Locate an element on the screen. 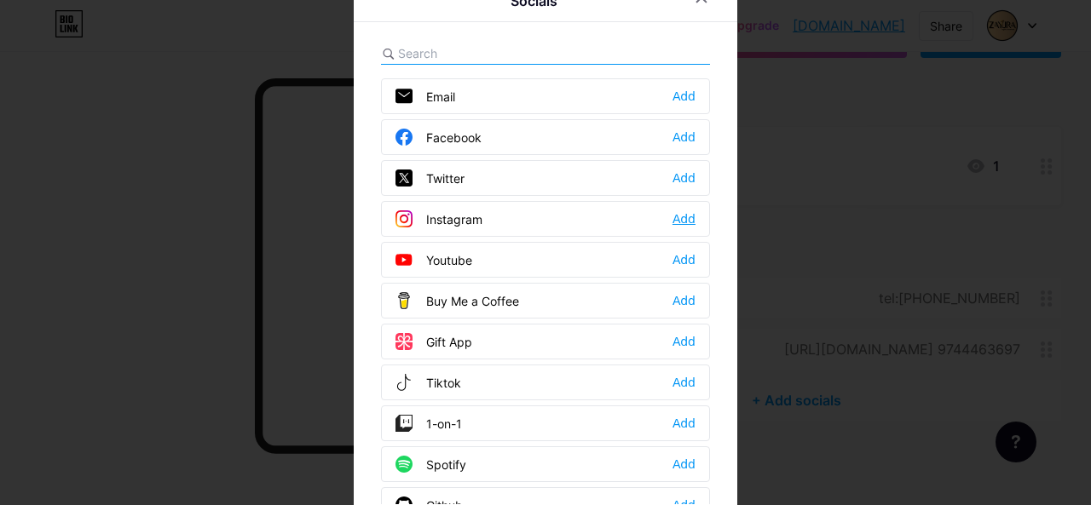 This screenshot has width=1091, height=505. div: 1-on-1 is located at coordinates (429, 424).